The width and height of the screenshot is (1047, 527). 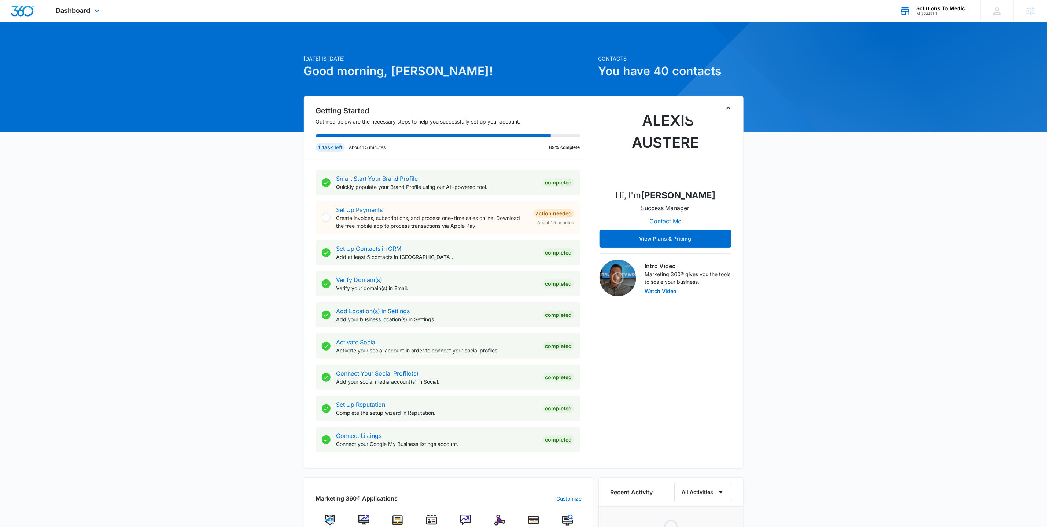 I want to click on a: Add Location(s) in Settings, so click(x=373, y=311).